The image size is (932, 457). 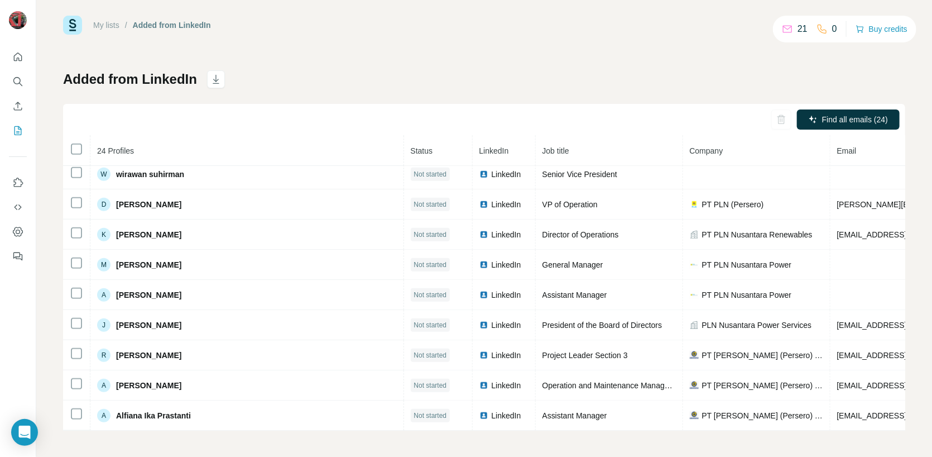 What do you see at coordinates (104, 355) in the screenshot?
I see `div: R` at bounding box center [104, 355].